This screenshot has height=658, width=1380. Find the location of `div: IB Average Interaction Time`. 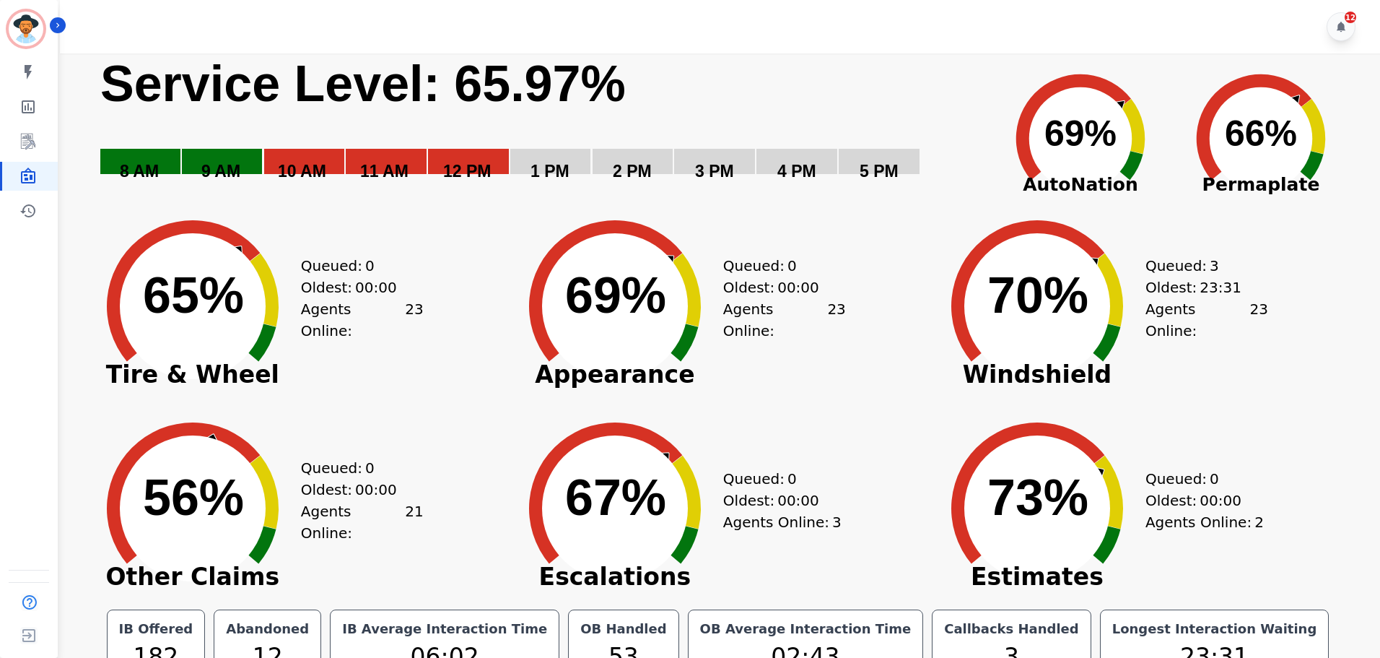

div: IB Average Interaction Time is located at coordinates (445, 629).